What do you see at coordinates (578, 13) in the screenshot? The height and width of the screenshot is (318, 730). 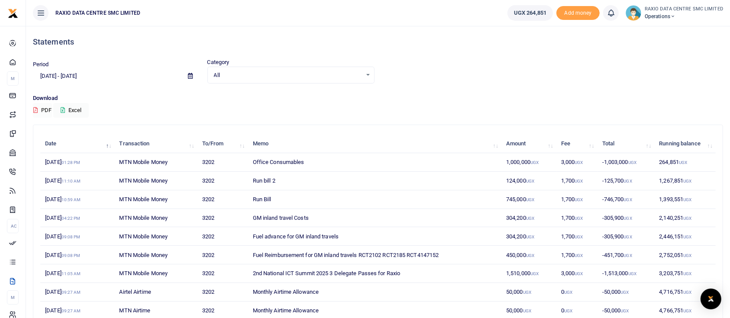 I see `li: Toup your wallet` at bounding box center [578, 13].